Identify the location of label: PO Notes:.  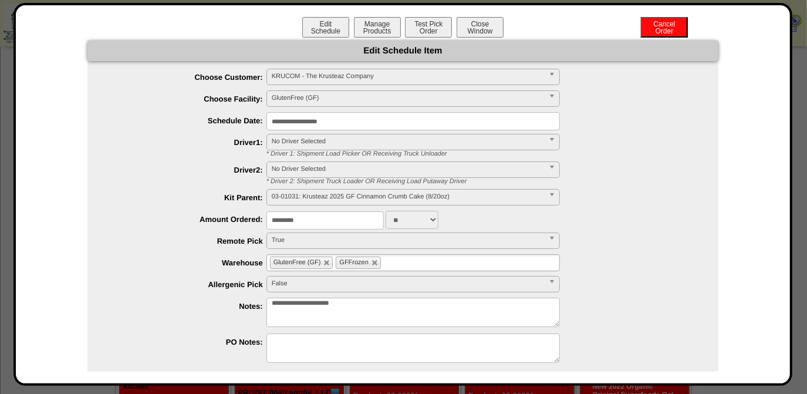
(188, 342).